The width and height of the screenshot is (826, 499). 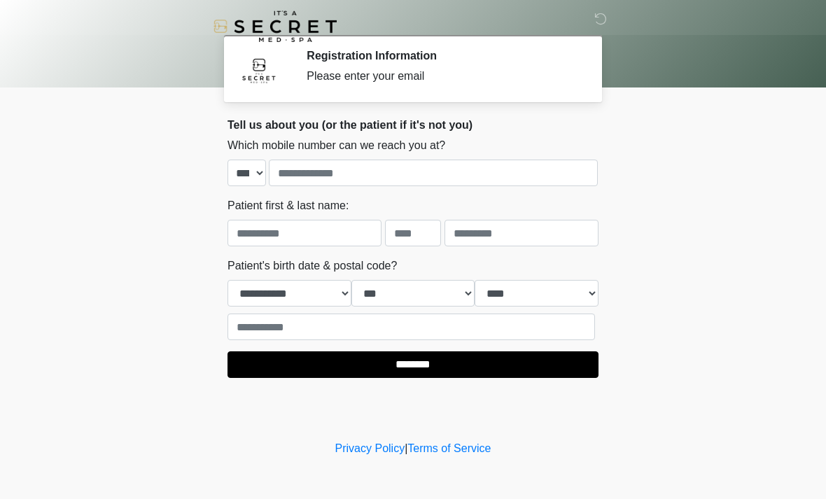 What do you see at coordinates (336, 146) in the screenshot?
I see `label: Which mobile number can we reach you at?` at bounding box center [336, 146].